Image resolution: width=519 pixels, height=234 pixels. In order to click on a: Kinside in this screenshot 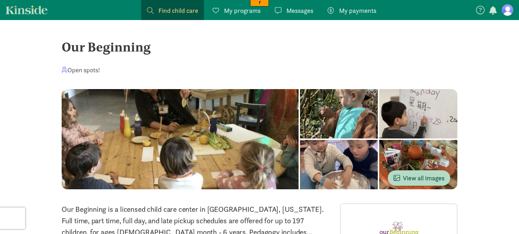, I will do `click(26, 10)`.